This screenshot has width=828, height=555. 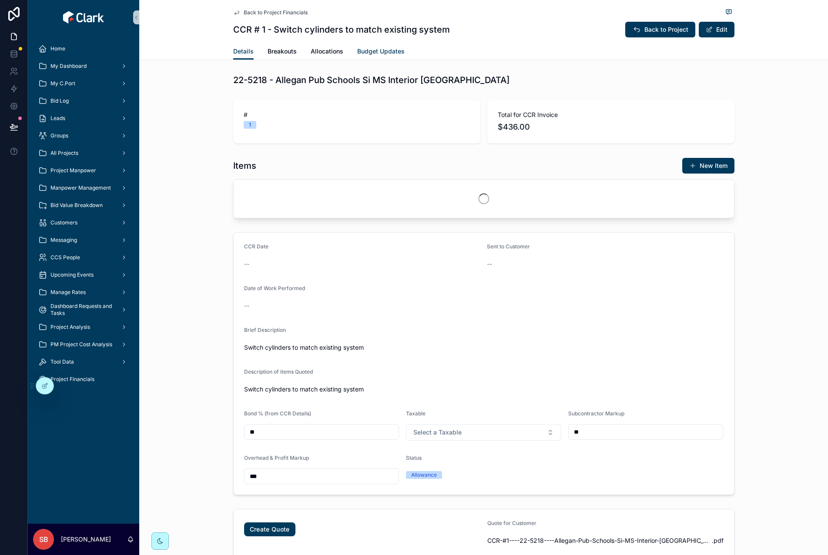 What do you see at coordinates (59, 136) in the screenshot?
I see `span: Groups` at bounding box center [59, 136].